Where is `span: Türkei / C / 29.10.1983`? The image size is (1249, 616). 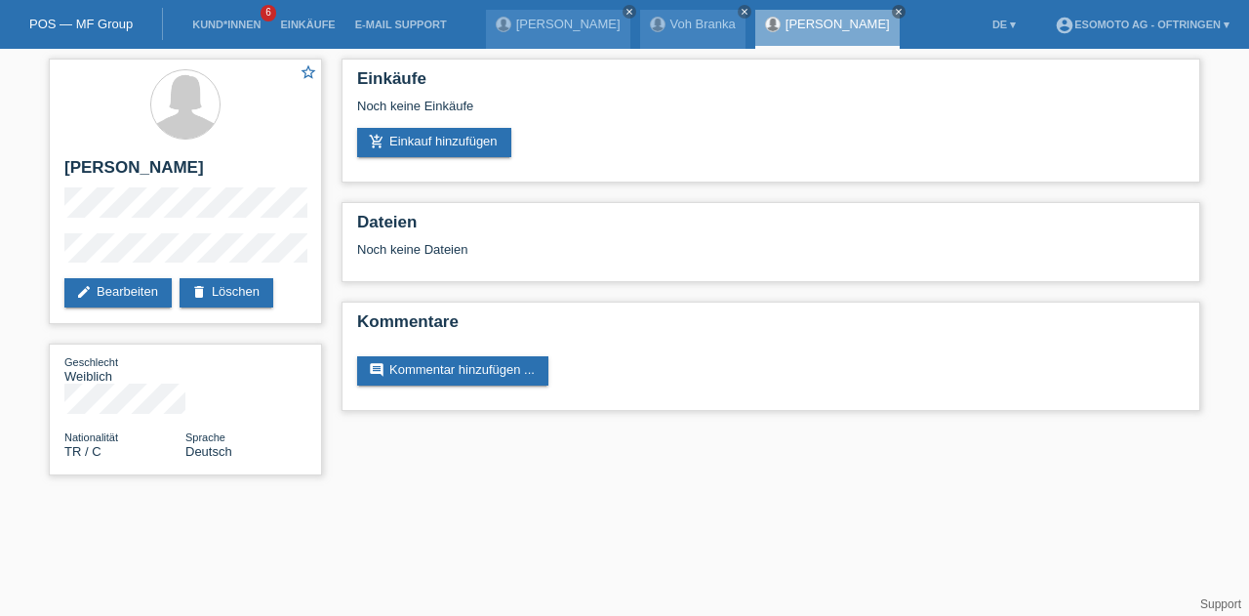 span: Türkei / C / 29.10.1983 is located at coordinates (83, 451).